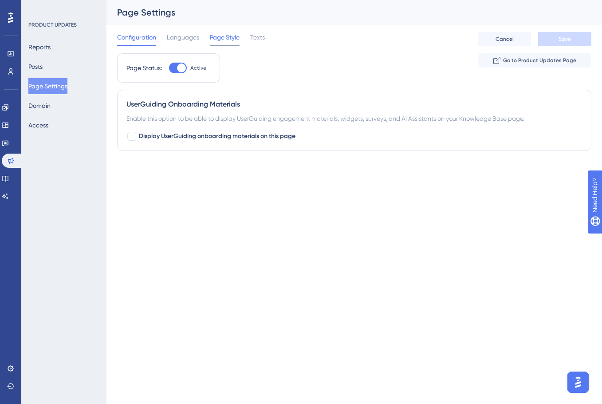 Image resolution: width=602 pixels, height=404 pixels. Describe the element at coordinates (565, 39) in the screenshot. I see `span: Save` at that location.